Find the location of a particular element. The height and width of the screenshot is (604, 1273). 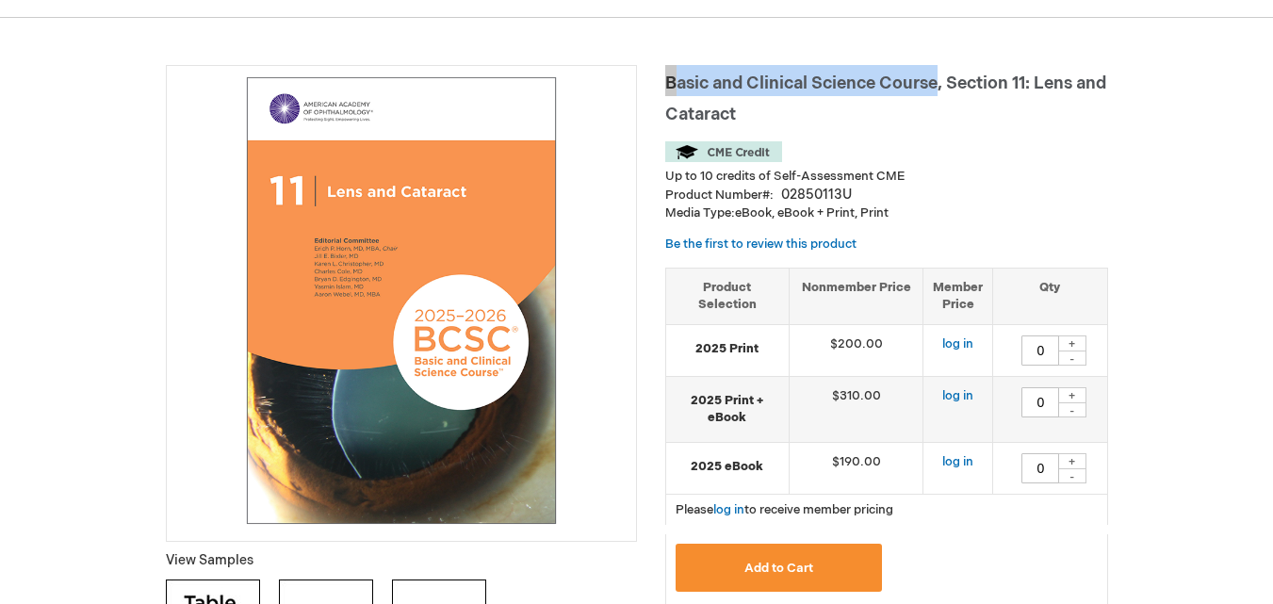

img: CME Credit is located at coordinates (723, 152).